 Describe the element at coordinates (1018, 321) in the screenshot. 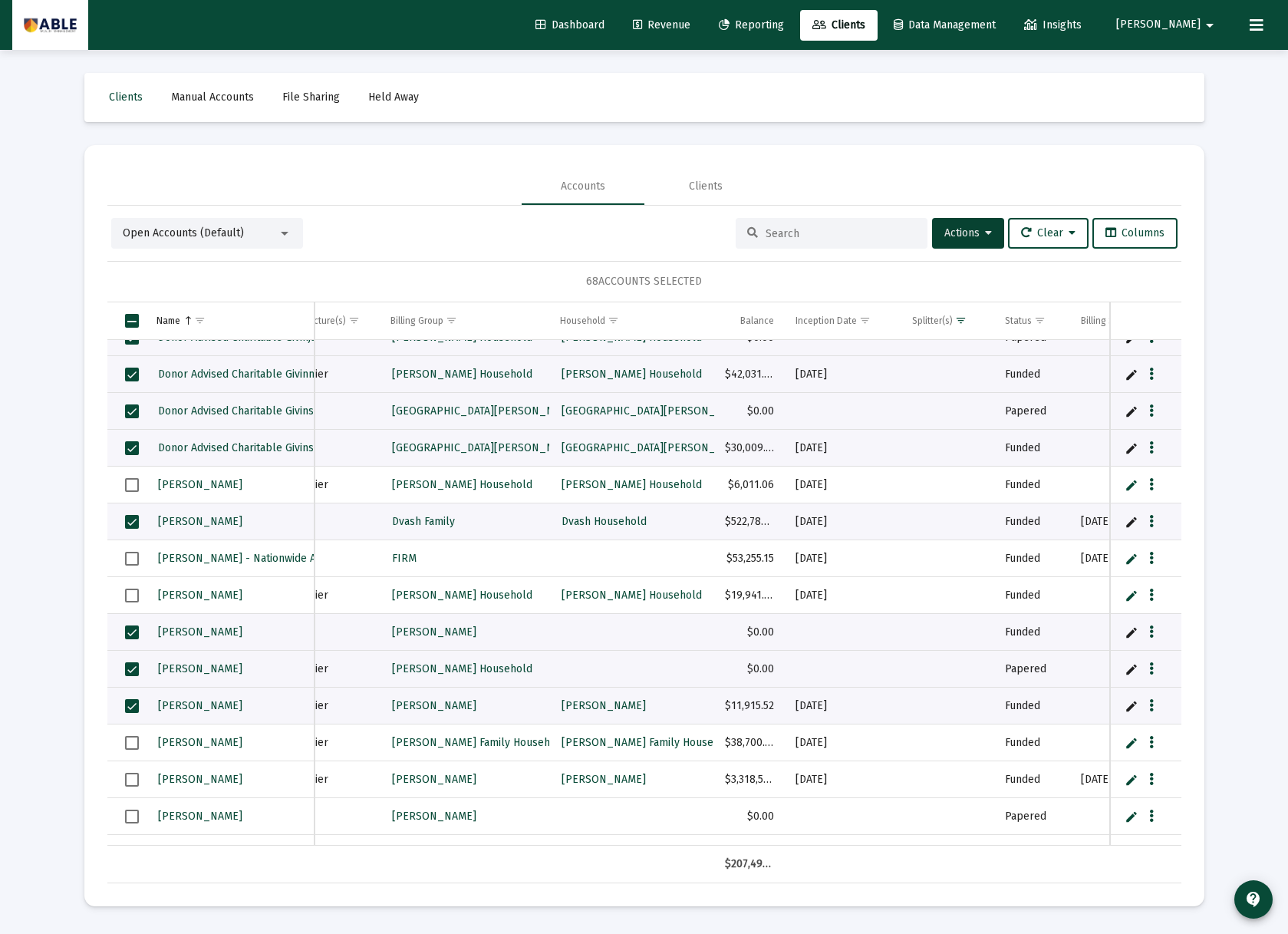

I see `div: Status` at that location.